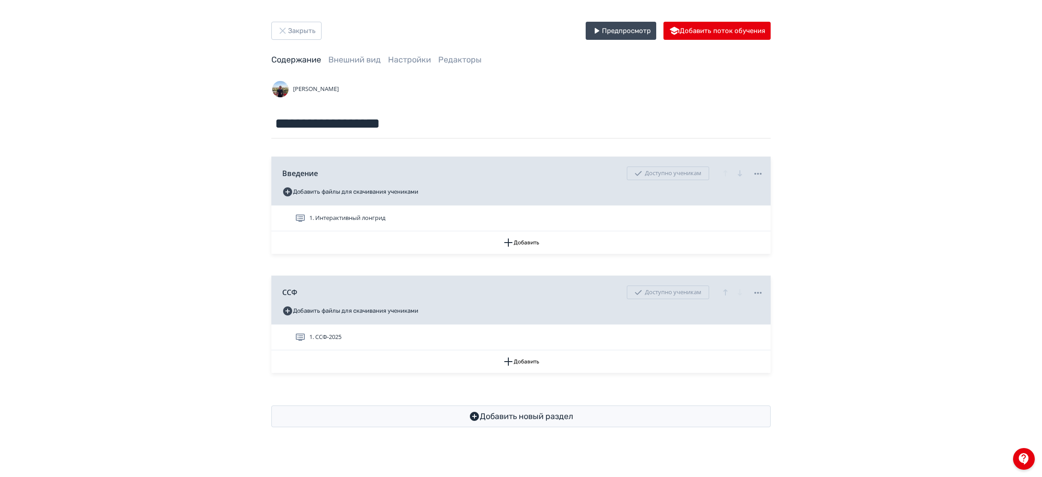 The height and width of the screenshot is (477, 1042). Describe the element at coordinates (325, 337) in the screenshot. I see `span: 1. ССФ-2025` at that location.